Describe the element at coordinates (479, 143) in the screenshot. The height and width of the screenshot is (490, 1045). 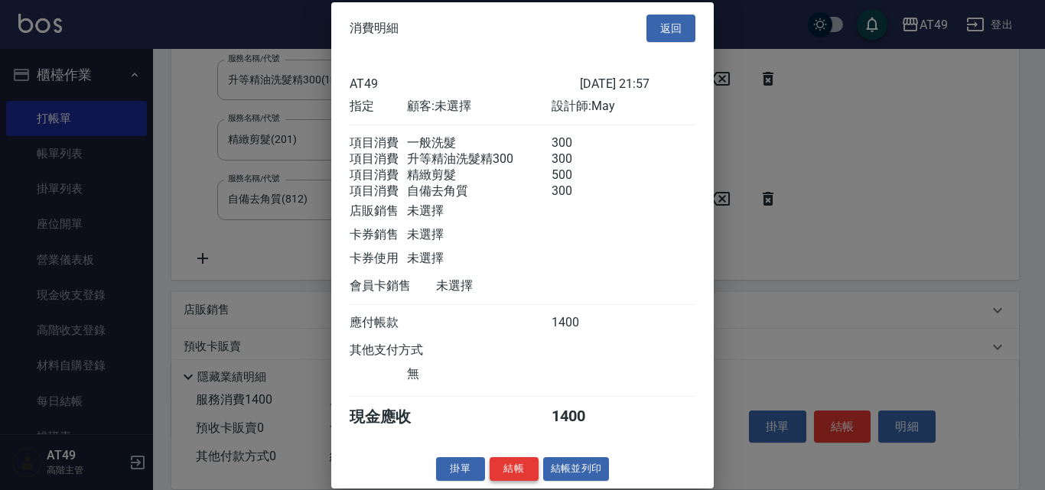
I see `div: 一般洗髮` at that location.